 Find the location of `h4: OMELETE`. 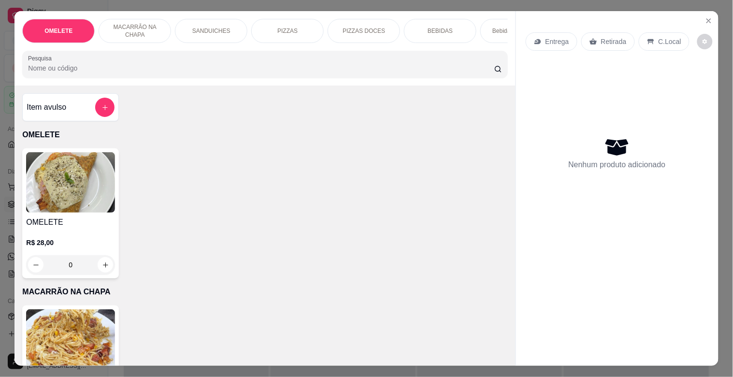

h4: OMELETE is located at coordinates (71, 222).